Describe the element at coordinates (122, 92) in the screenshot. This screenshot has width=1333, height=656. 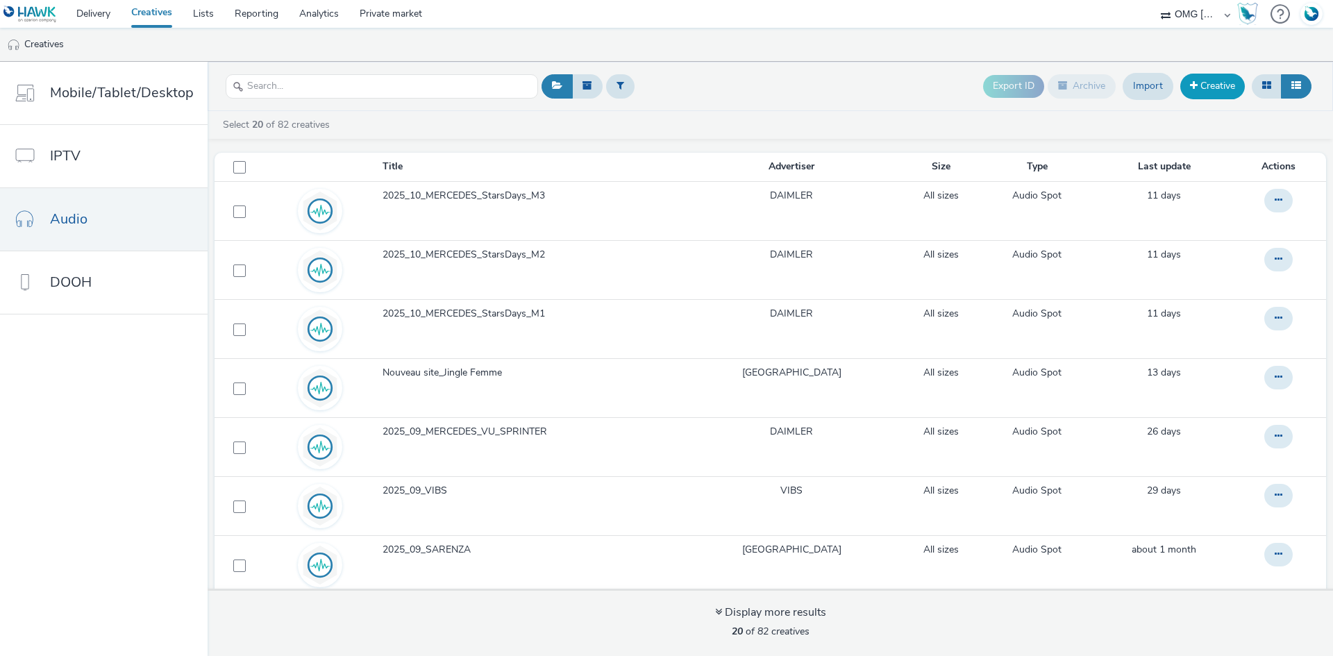
I see `span: Mobile/Tablet/Desktop` at that location.